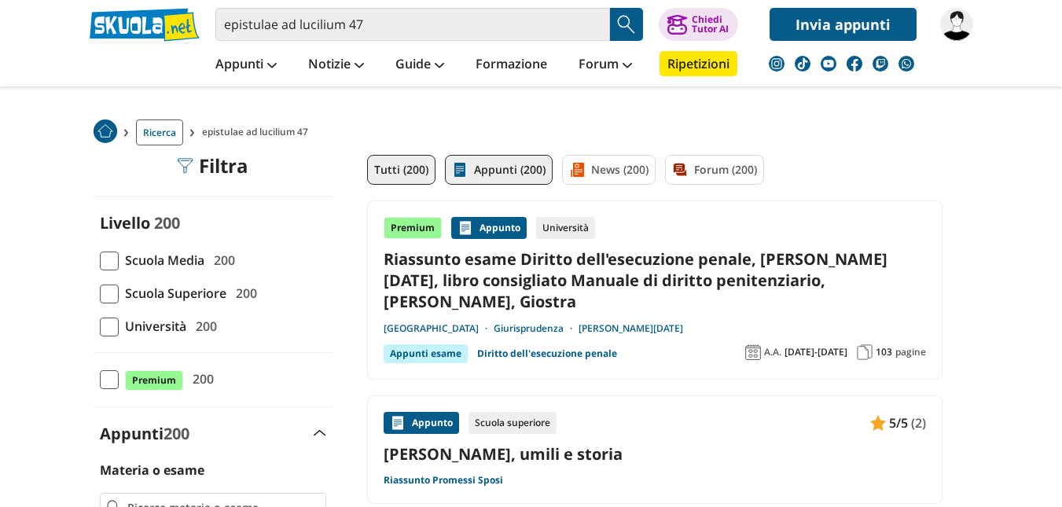  Describe the element at coordinates (172, 293) in the screenshot. I see `span: Scuola Superiore` at that location.